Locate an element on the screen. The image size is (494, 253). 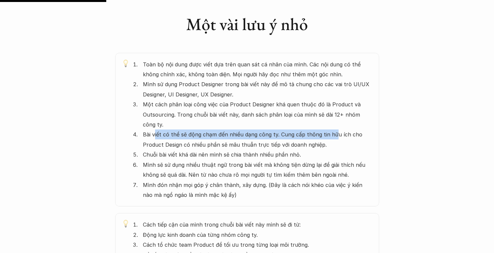
p: Mình sẽ sử dụng nhiều thuật ngữ trong bài viết mà không tiện dừng lại để giải thích nếu không sẽ ... is located at coordinates (258, 170).